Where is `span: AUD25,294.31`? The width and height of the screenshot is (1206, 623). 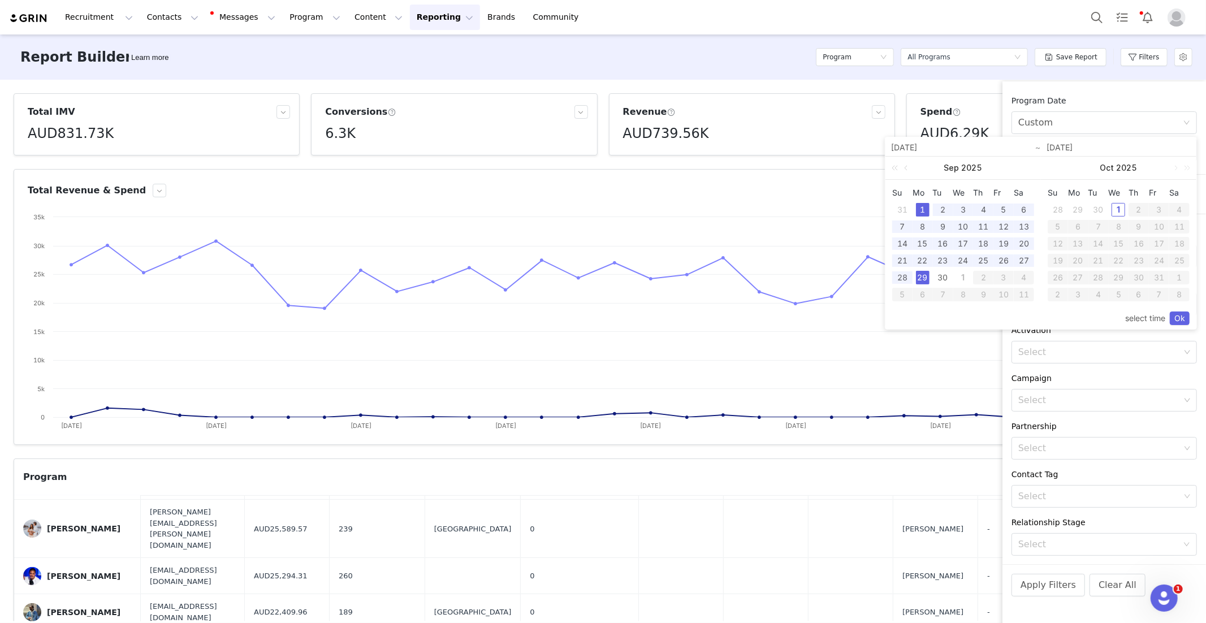
span: AUD25,294.31 is located at coordinates (280, 576).